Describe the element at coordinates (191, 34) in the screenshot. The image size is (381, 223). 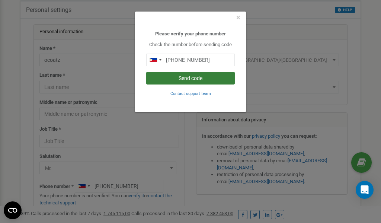
I see `b: Please verify your phone number` at that location.